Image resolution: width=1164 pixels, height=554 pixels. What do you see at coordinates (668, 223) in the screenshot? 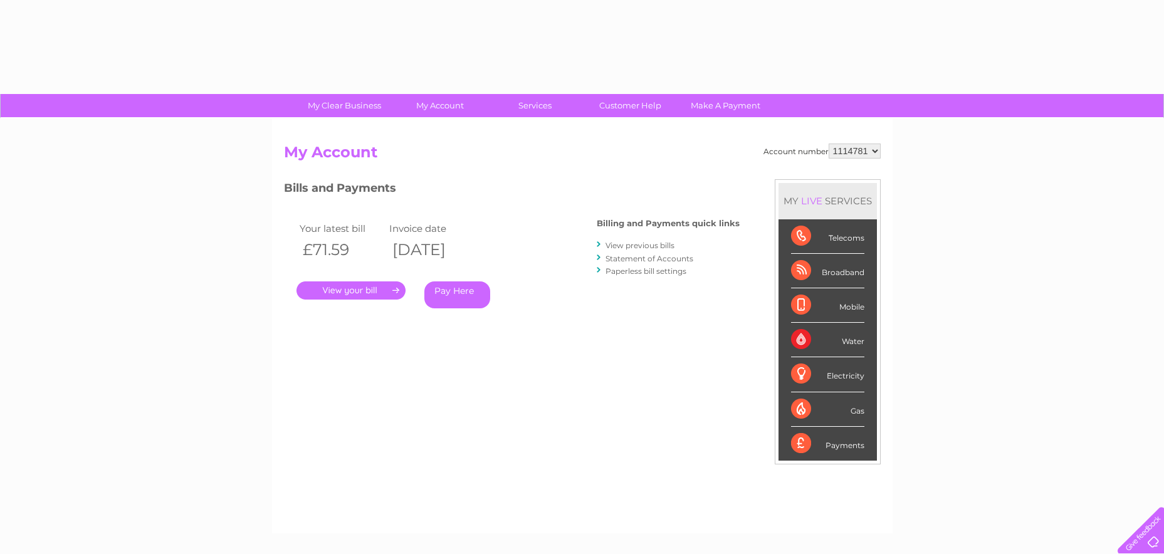
I see `h4: Billing and Payments quick links` at bounding box center [668, 223].